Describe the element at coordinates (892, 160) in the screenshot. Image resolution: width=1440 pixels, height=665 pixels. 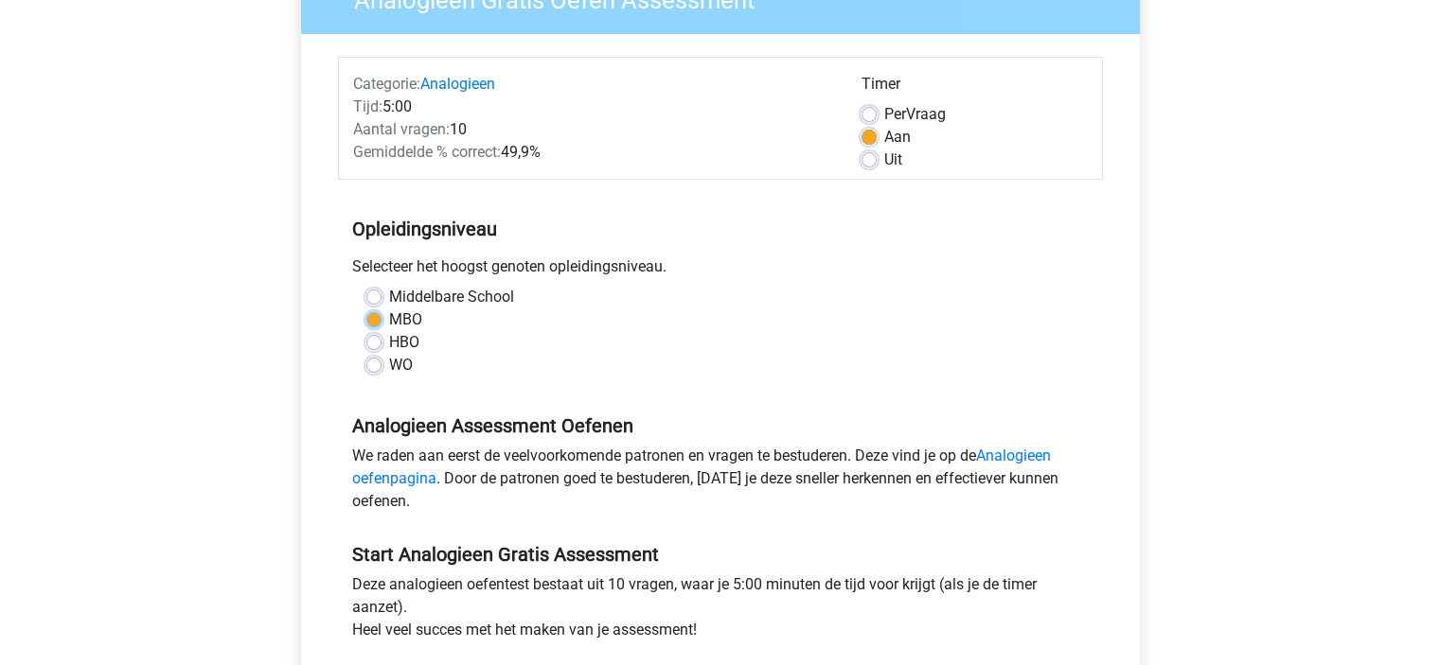
I see `label: Uit` at that location.